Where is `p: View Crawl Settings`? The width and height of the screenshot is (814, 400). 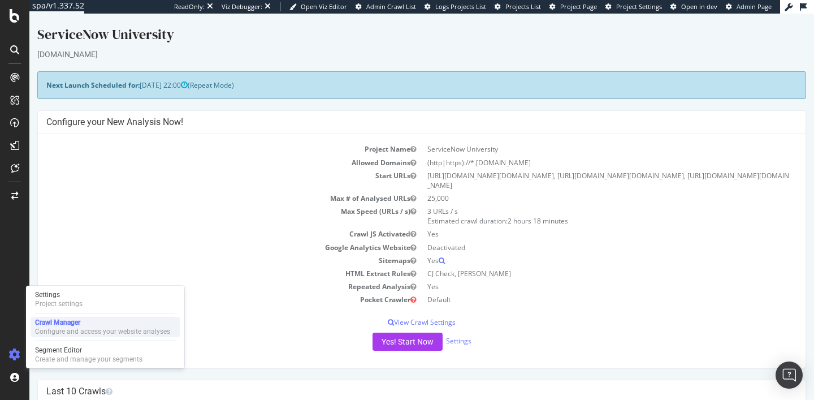 p: View Crawl Settings is located at coordinates (392, 308).